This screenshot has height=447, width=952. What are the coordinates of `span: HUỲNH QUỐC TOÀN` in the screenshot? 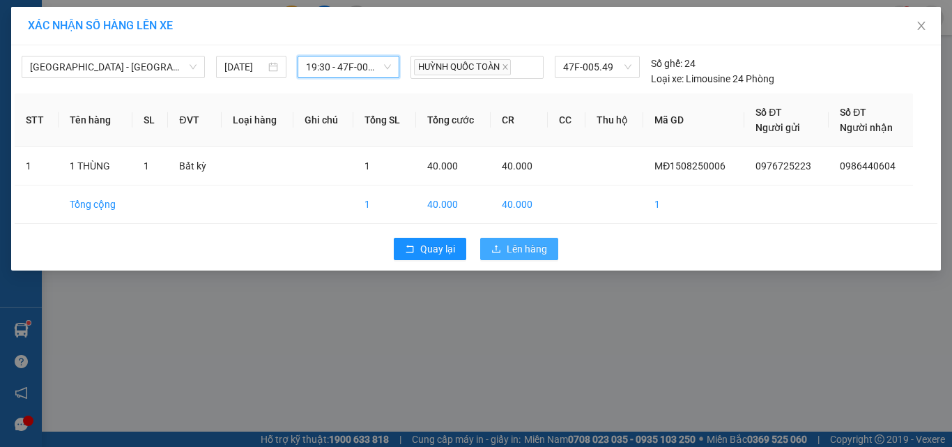 It's located at (462, 67).